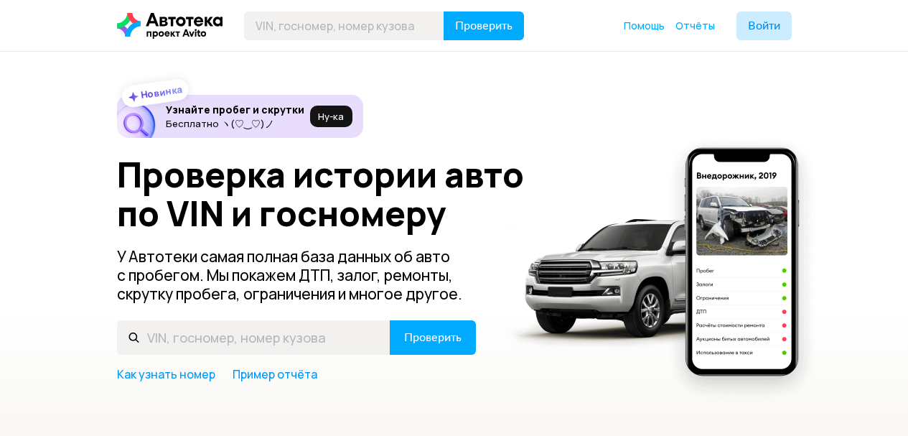 The image size is (908, 436). I want to click on h6: Узнайте пробег и скрутки, so click(235, 110).